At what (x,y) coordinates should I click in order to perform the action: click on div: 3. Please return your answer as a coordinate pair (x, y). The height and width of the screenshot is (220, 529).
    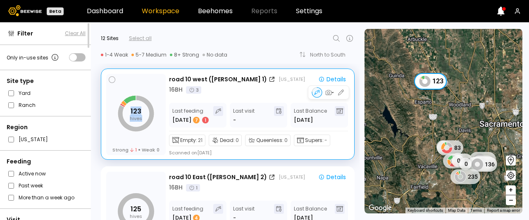
    Looking at the image, I should click on (193, 90).